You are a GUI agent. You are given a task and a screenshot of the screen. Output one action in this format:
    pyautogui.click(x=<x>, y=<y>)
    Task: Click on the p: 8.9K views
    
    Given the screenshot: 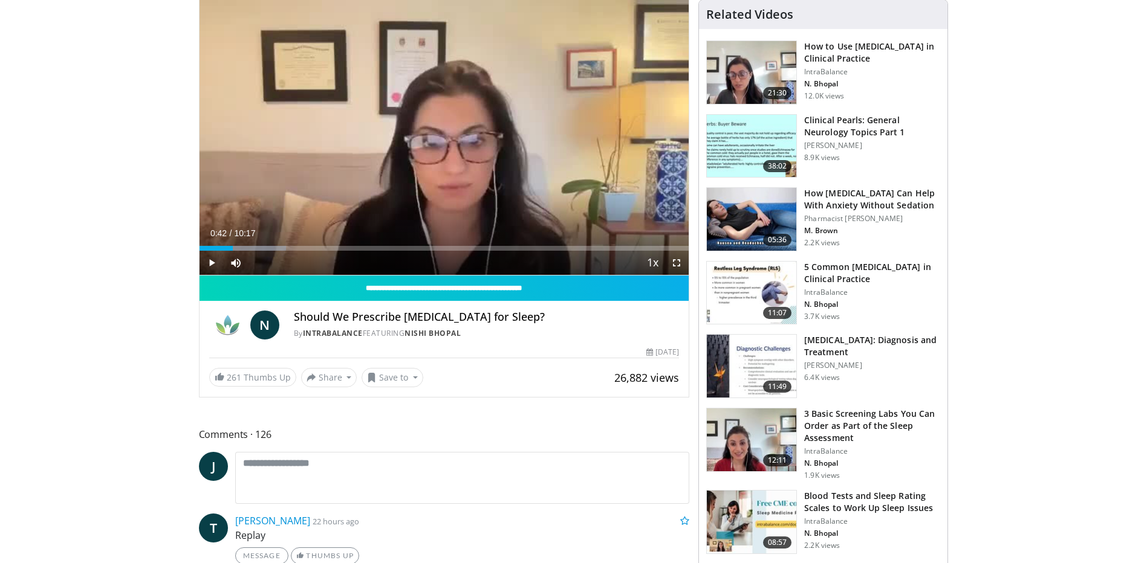 What is the action you would take?
    pyautogui.click(x=821, y=158)
    